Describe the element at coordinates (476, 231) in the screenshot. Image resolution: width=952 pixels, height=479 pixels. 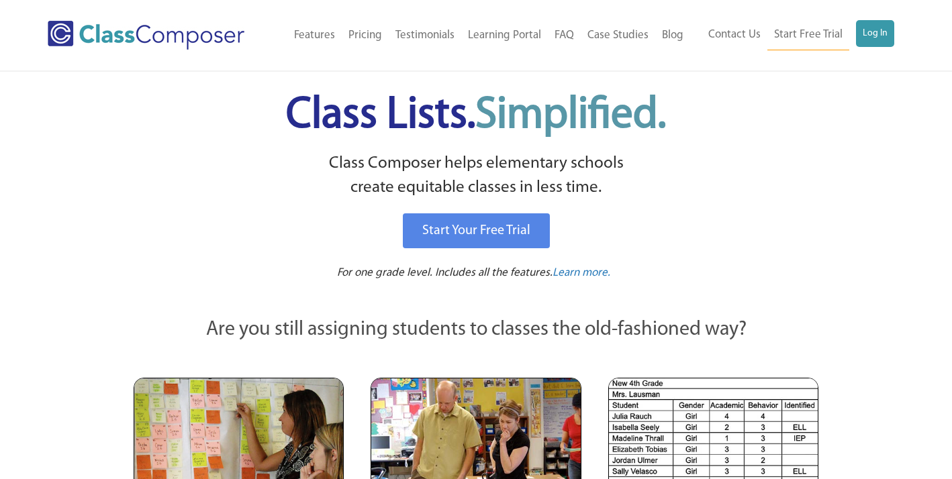
I see `a: Start Your Free Trial` at that location.